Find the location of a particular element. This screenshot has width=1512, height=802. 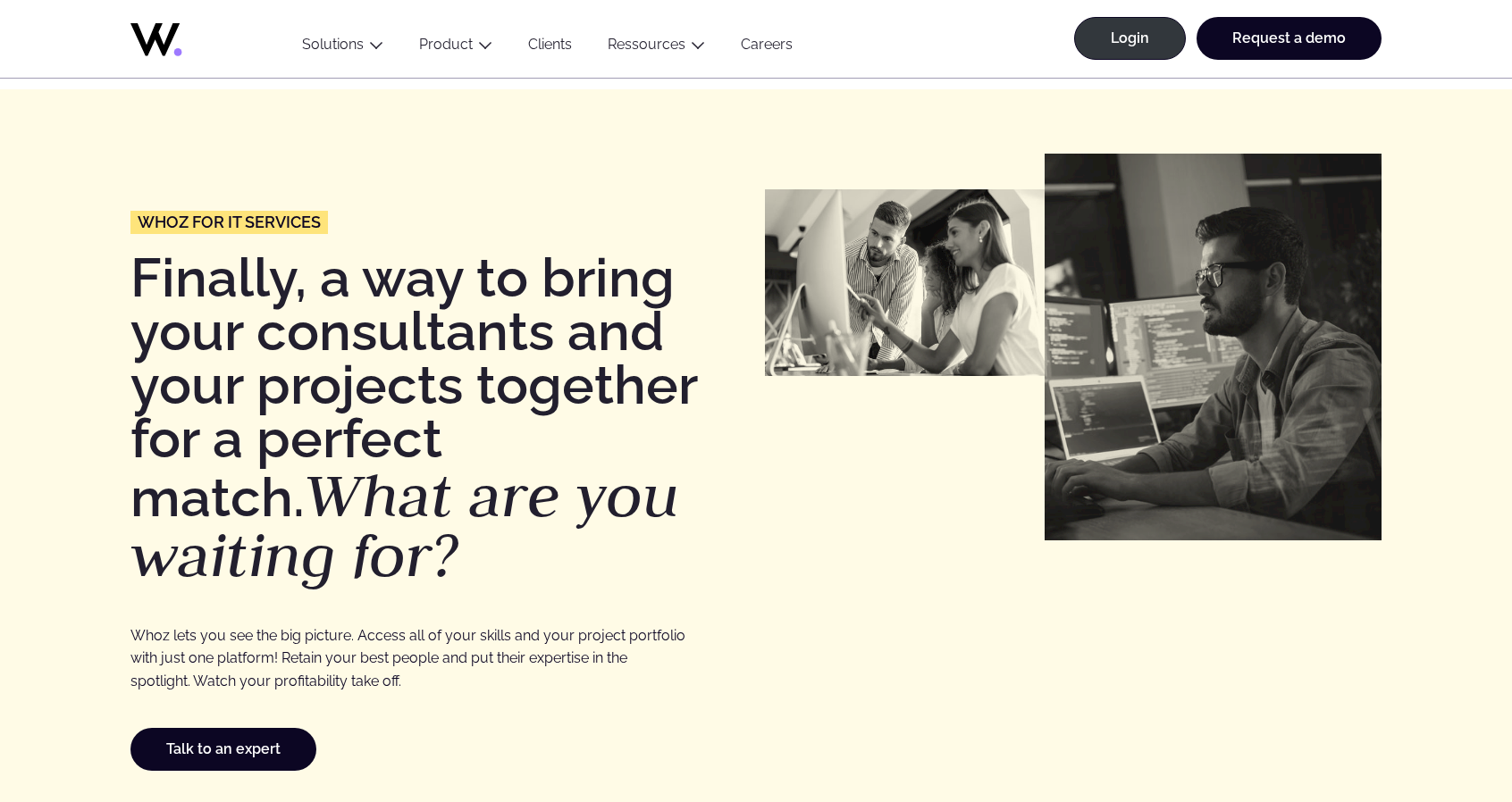

a: Request a demo is located at coordinates (1289, 38).